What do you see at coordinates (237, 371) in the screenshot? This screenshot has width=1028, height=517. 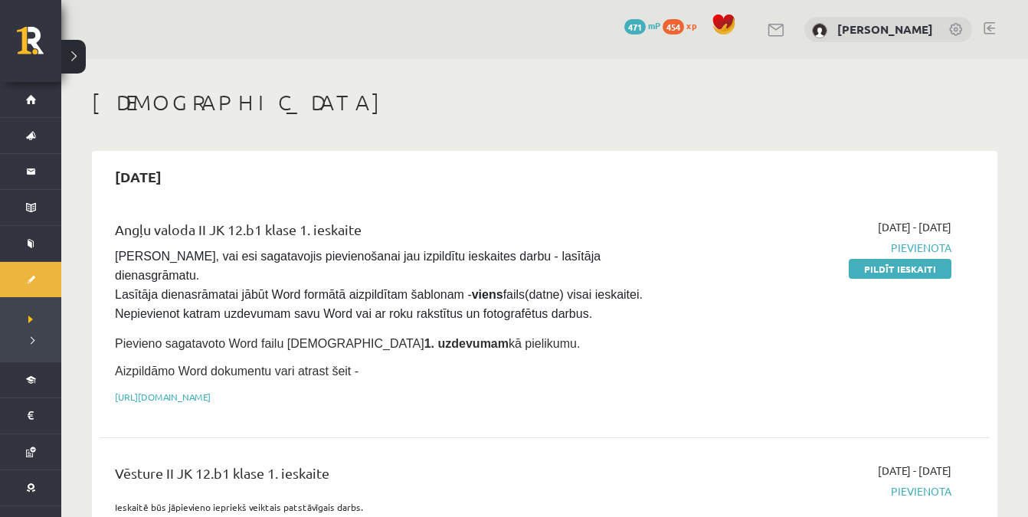 I see `span: Aizpildāmo Word dokumentu vari atrast šeit -` at bounding box center [237, 371].